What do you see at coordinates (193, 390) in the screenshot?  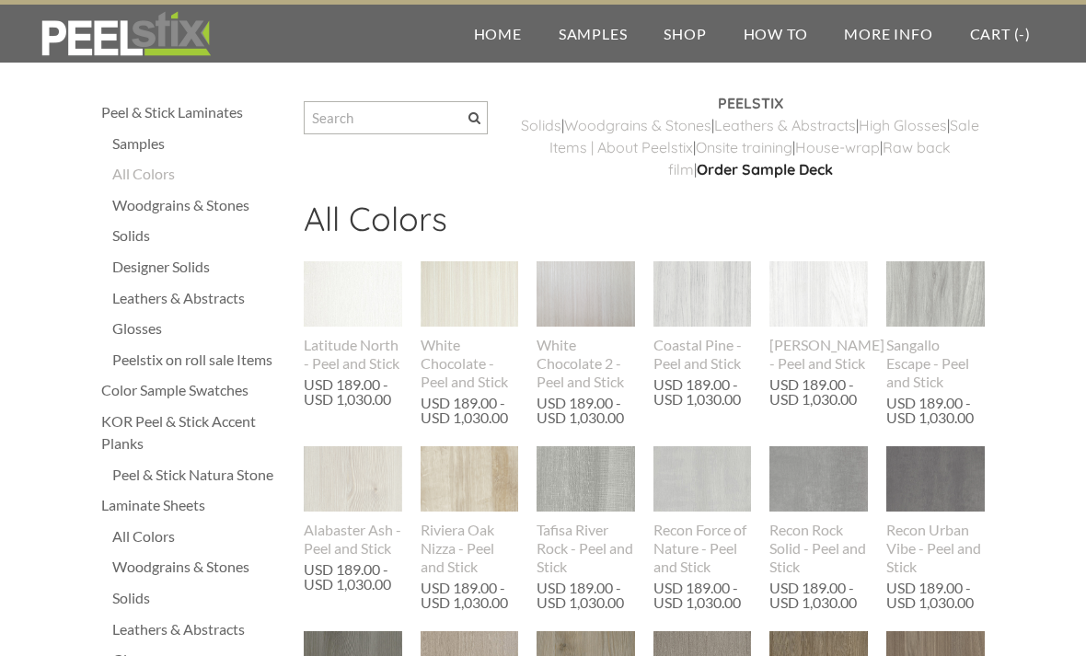 I see `div: Color Sample Swatches` at bounding box center [193, 390].